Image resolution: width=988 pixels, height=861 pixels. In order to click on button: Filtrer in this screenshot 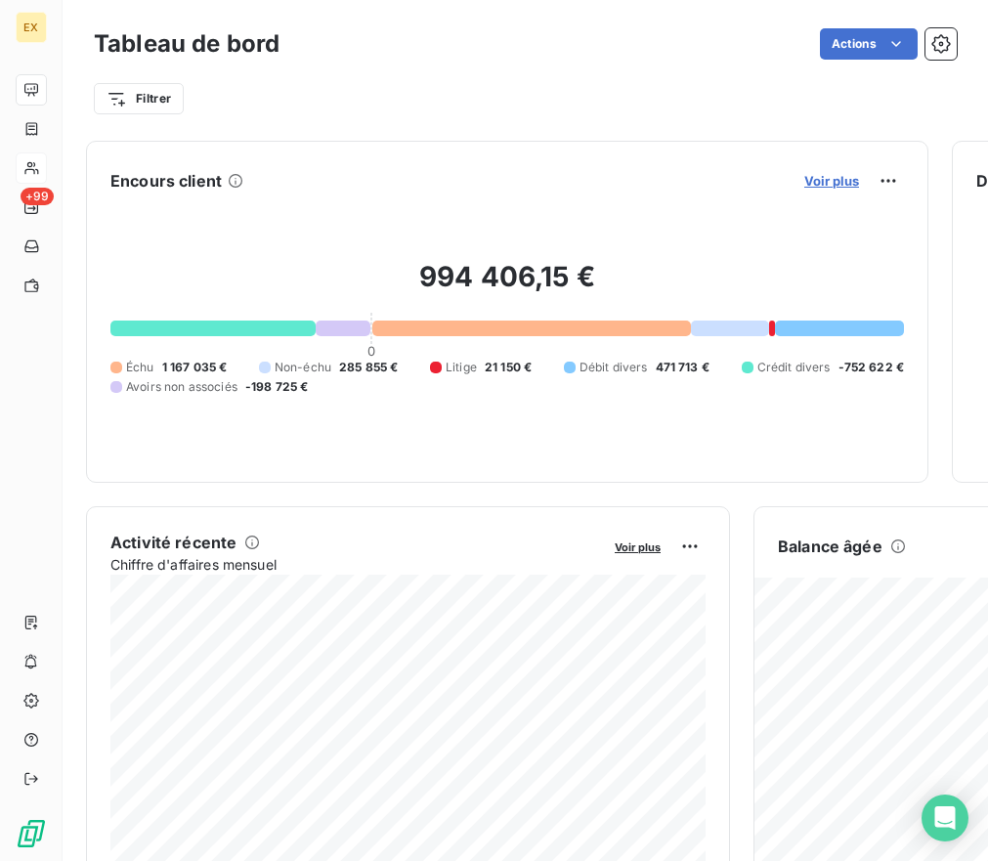, I will do `click(139, 99)`.